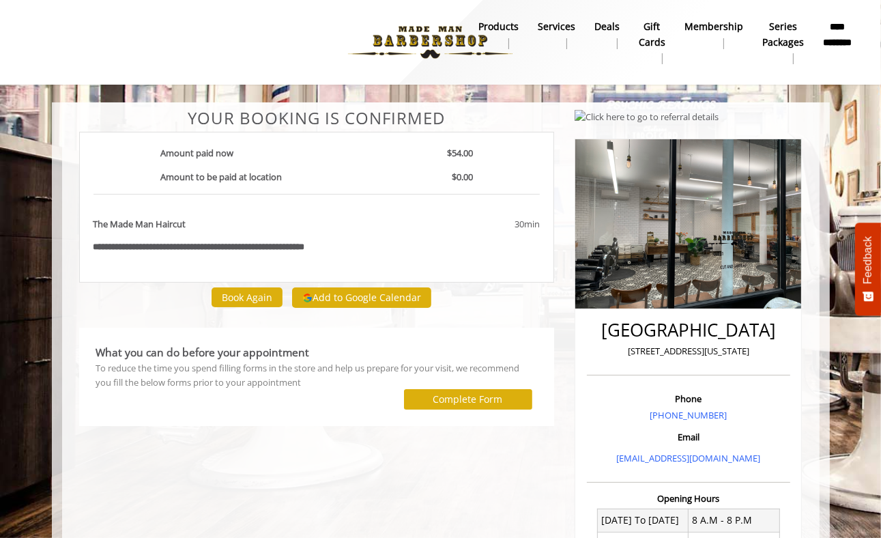  I want to click on b: $0.00, so click(462, 177).